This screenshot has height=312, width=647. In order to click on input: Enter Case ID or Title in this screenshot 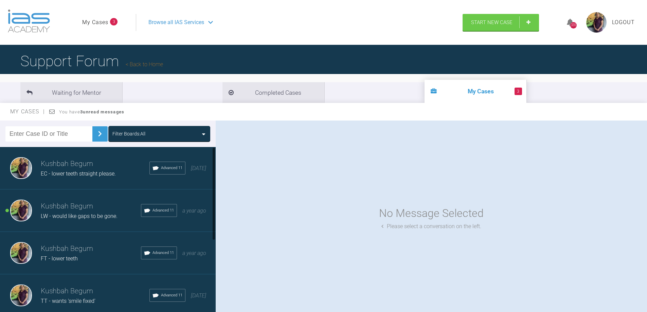, I will do `click(49, 134)`.